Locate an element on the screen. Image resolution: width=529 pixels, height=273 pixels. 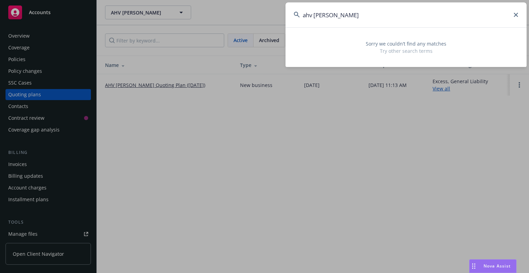
span: Nova Assist is located at coordinates (497, 265).